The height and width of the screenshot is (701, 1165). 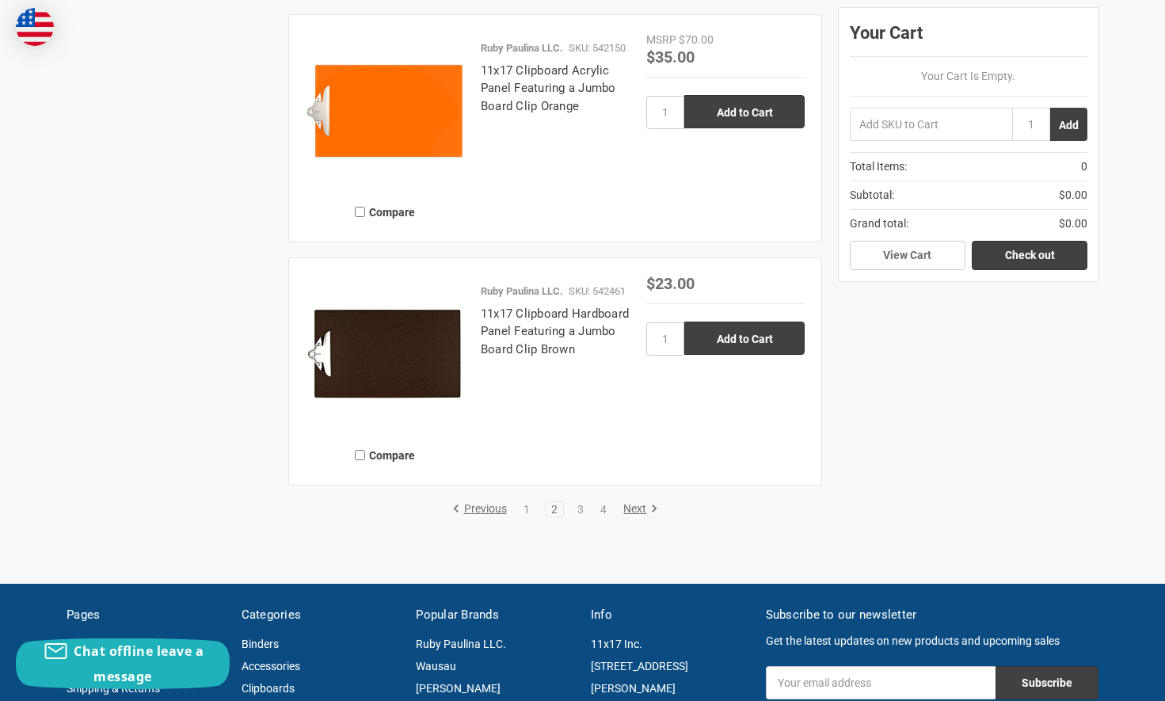 What do you see at coordinates (482, 509) in the screenshot?
I see `a: Previous` at bounding box center [482, 509].